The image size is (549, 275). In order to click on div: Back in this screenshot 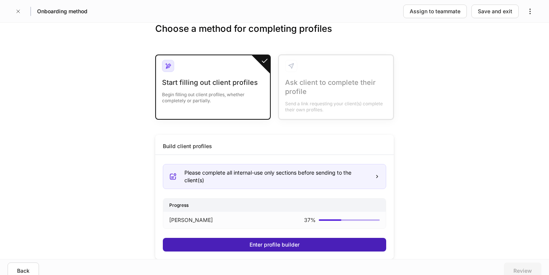, I will do `click(23, 271)`.